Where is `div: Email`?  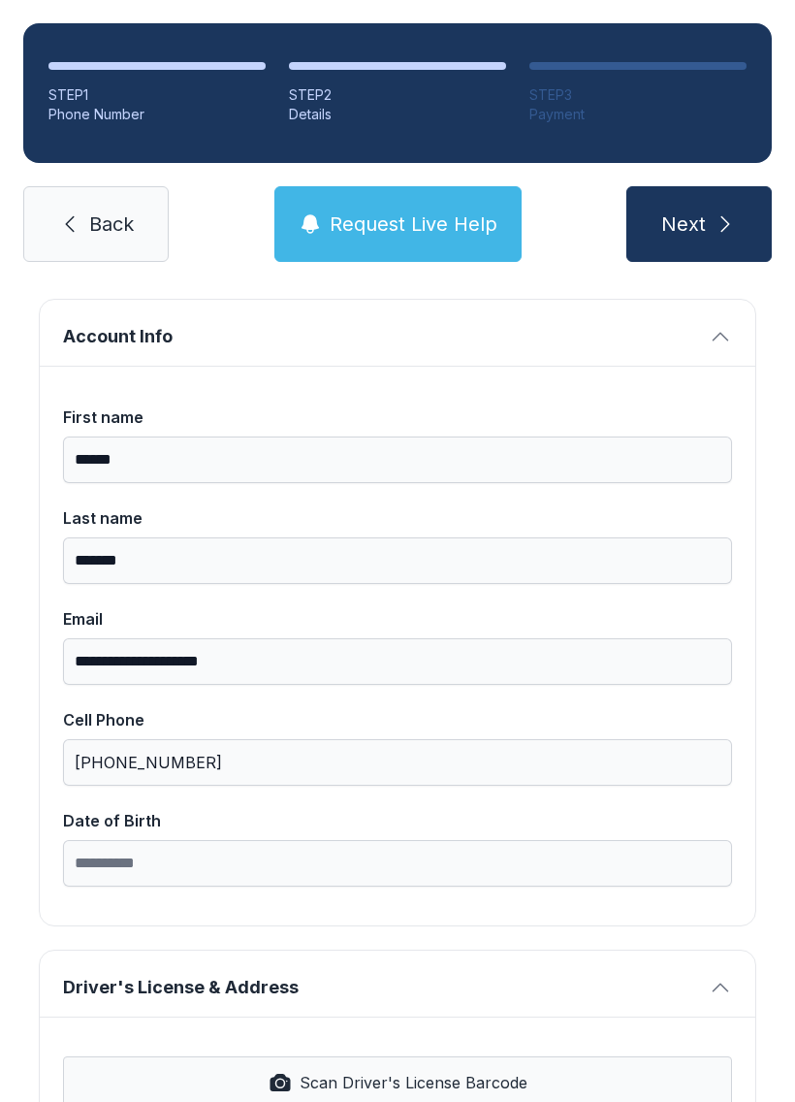
div: Email is located at coordinates (398, 619).